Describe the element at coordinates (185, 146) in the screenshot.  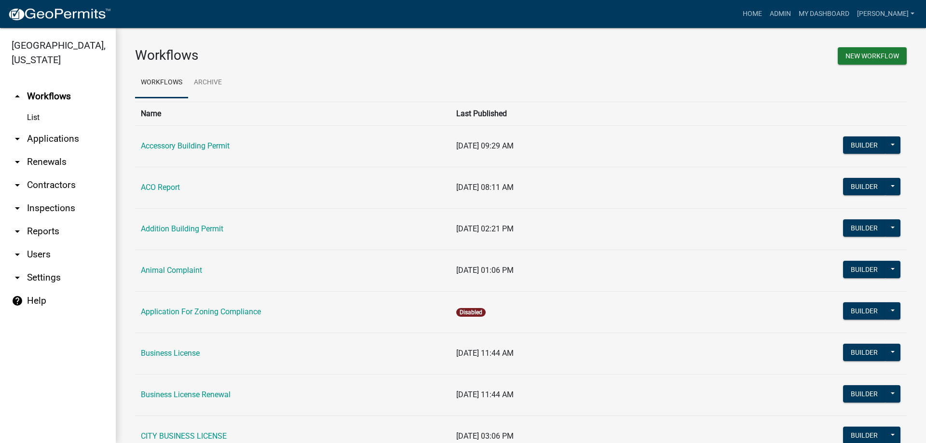
I see `a: Accessory Building Permit` at that location.